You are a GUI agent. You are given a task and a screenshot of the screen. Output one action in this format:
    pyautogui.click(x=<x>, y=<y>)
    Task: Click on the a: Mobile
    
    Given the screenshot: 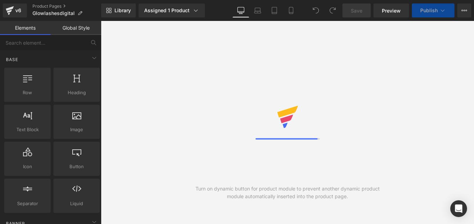 What is the action you would take?
    pyautogui.click(x=291, y=10)
    